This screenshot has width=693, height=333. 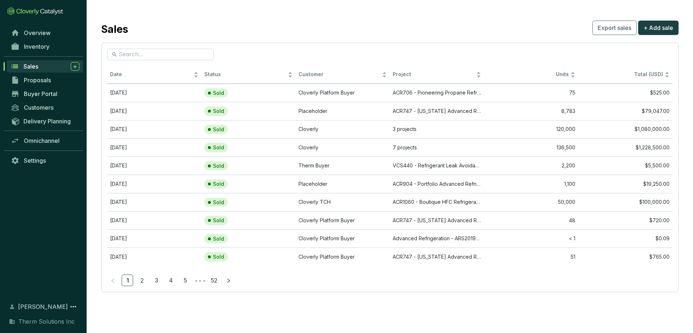 I want to click on li: 3, so click(x=156, y=281).